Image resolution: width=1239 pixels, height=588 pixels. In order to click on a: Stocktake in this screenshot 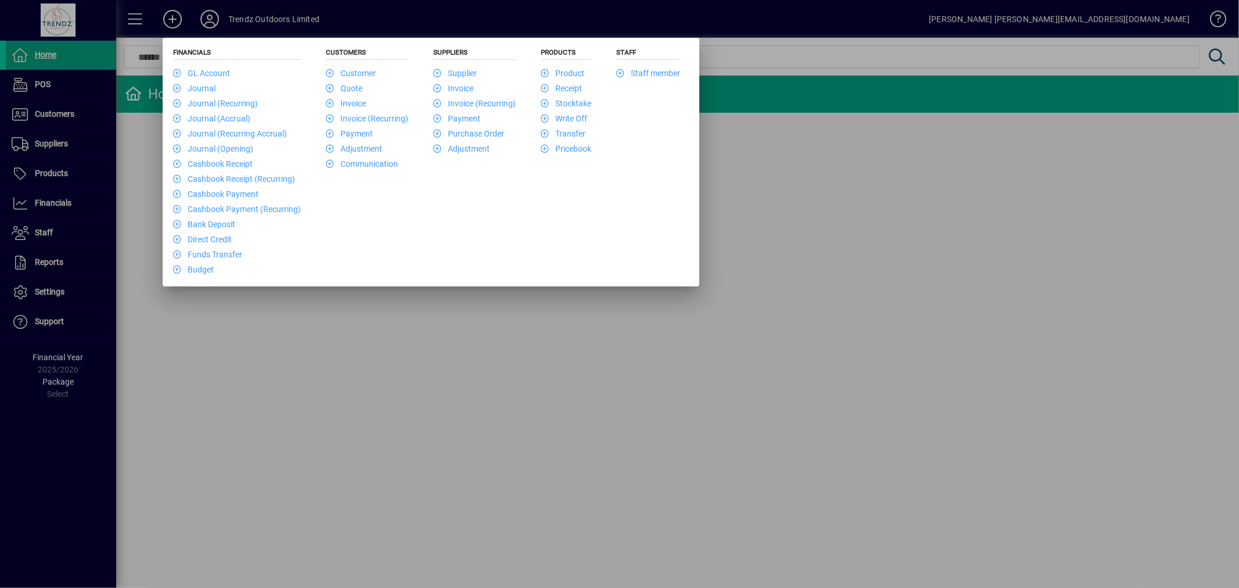, I will do `click(566, 103)`.